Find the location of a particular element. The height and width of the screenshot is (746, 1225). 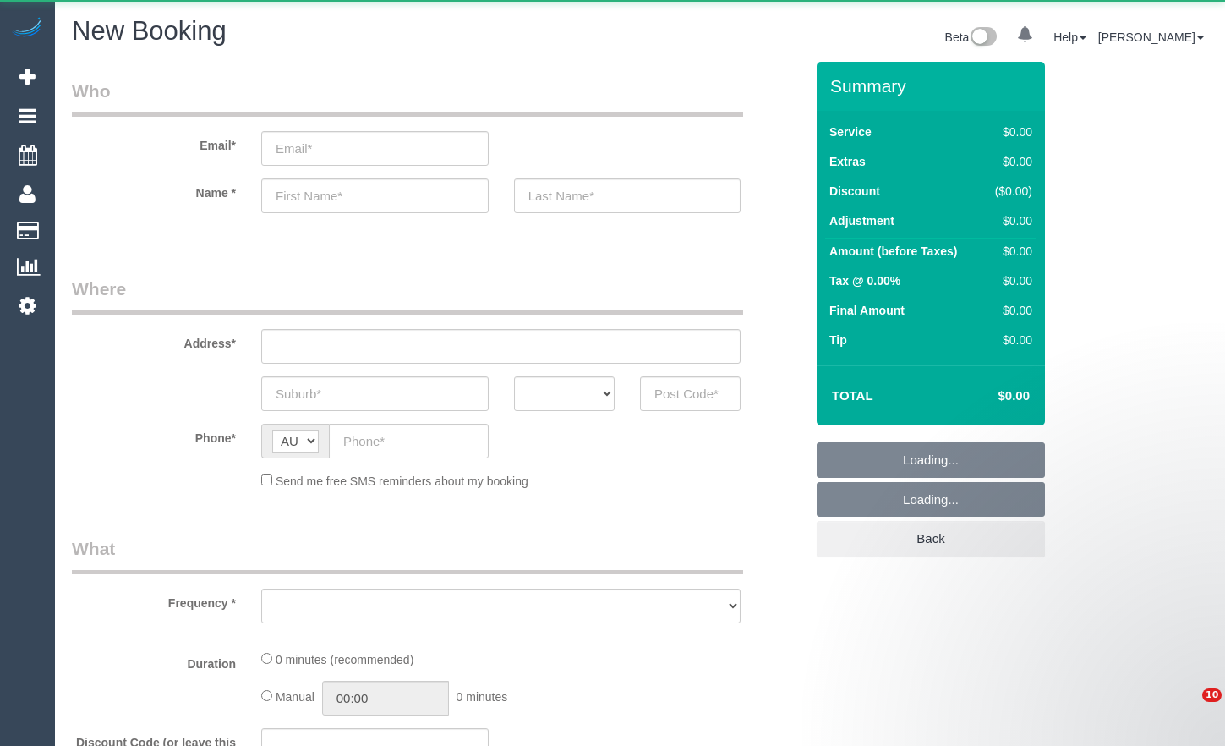

legend: Where is located at coordinates (408, 295).